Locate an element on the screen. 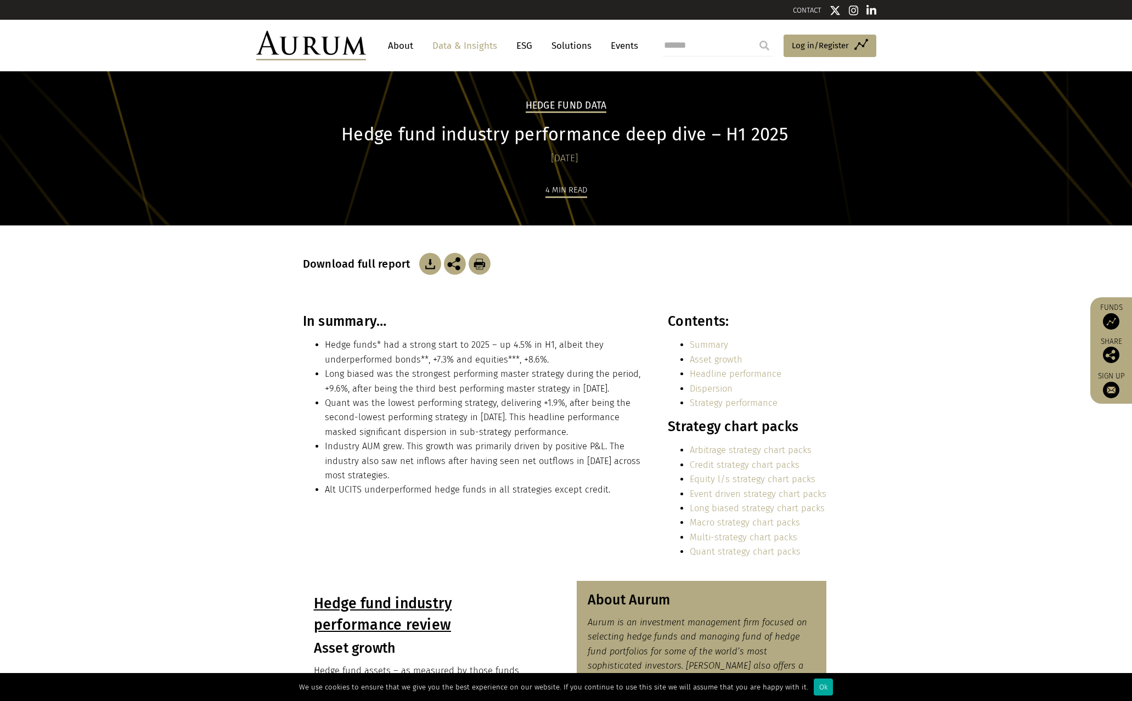 Image resolution: width=1132 pixels, height=701 pixels. a: Event driven strategy chart packs is located at coordinates (758, 494).